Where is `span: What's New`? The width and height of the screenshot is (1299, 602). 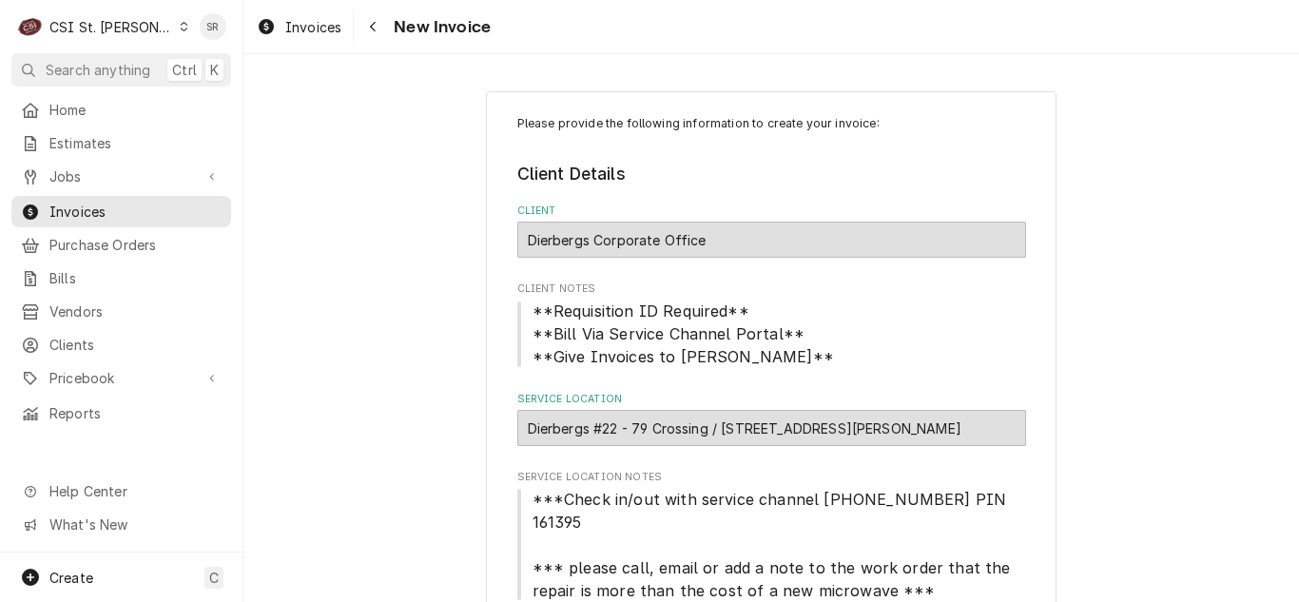
span: What's New is located at coordinates (134, 524).